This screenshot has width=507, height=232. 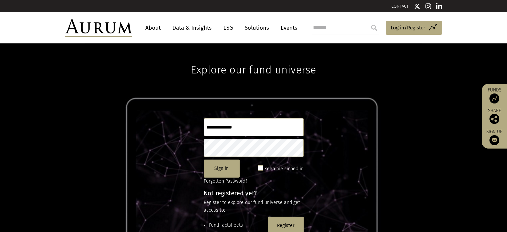 I want to click on a: About, so click(x=153, y=28).